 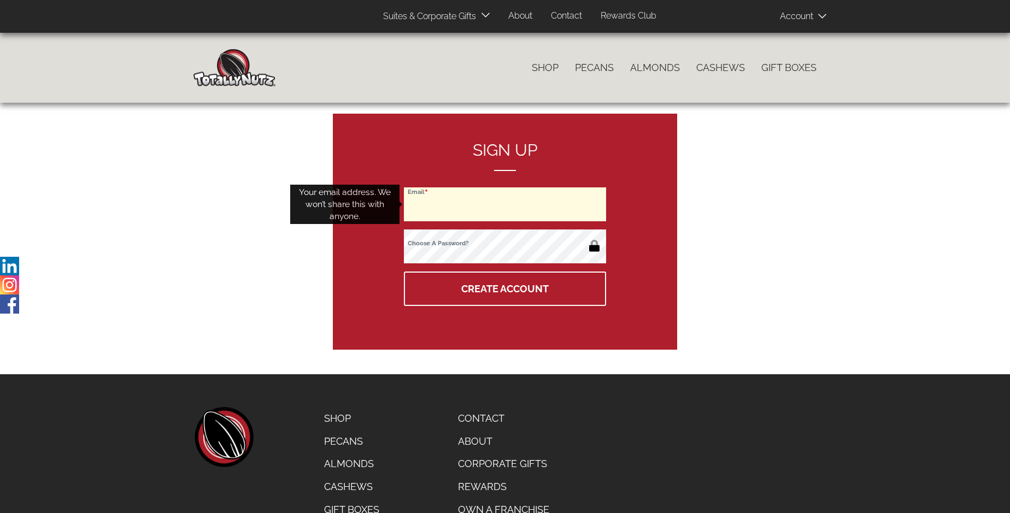 I want to click on a: Gift Boxes, so click(x=789, y=68).